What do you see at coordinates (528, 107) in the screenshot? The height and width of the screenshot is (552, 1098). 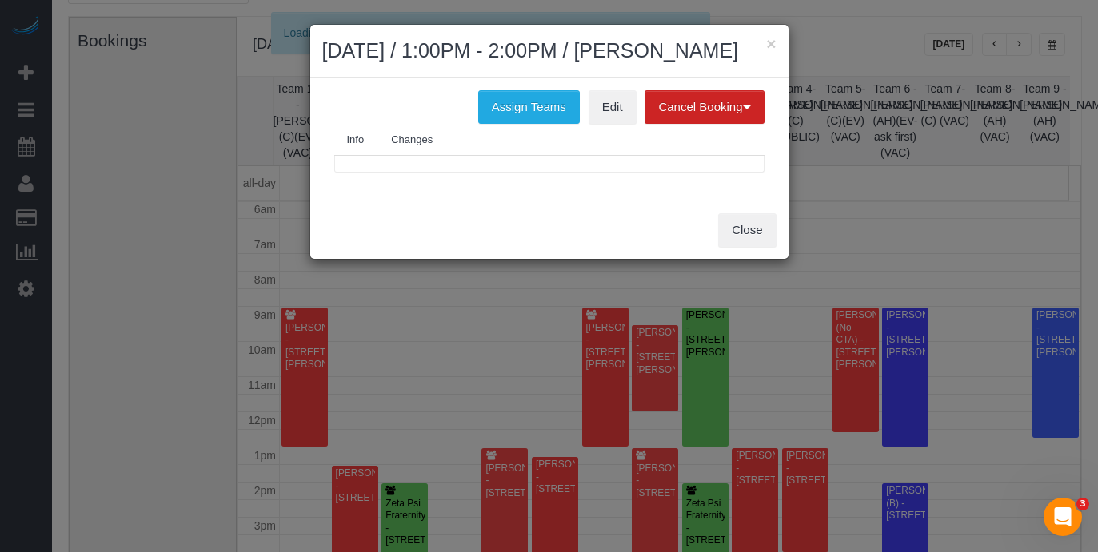 I see `button: Assign Teams` at bounding box center [528, 107].